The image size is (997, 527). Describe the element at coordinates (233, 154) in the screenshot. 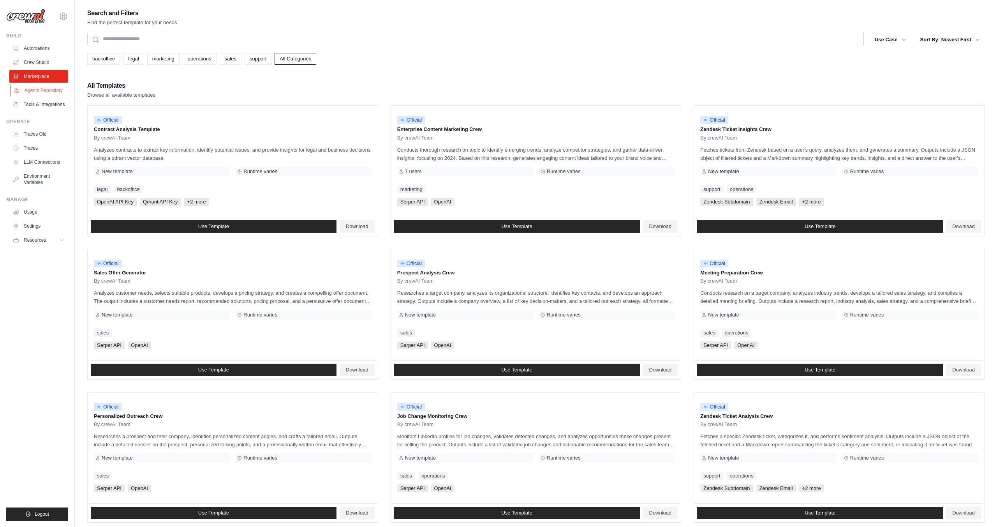

I see `p: Analyzes contracts to extract key information, identify potential issues, and provide insights fo...` at that location.